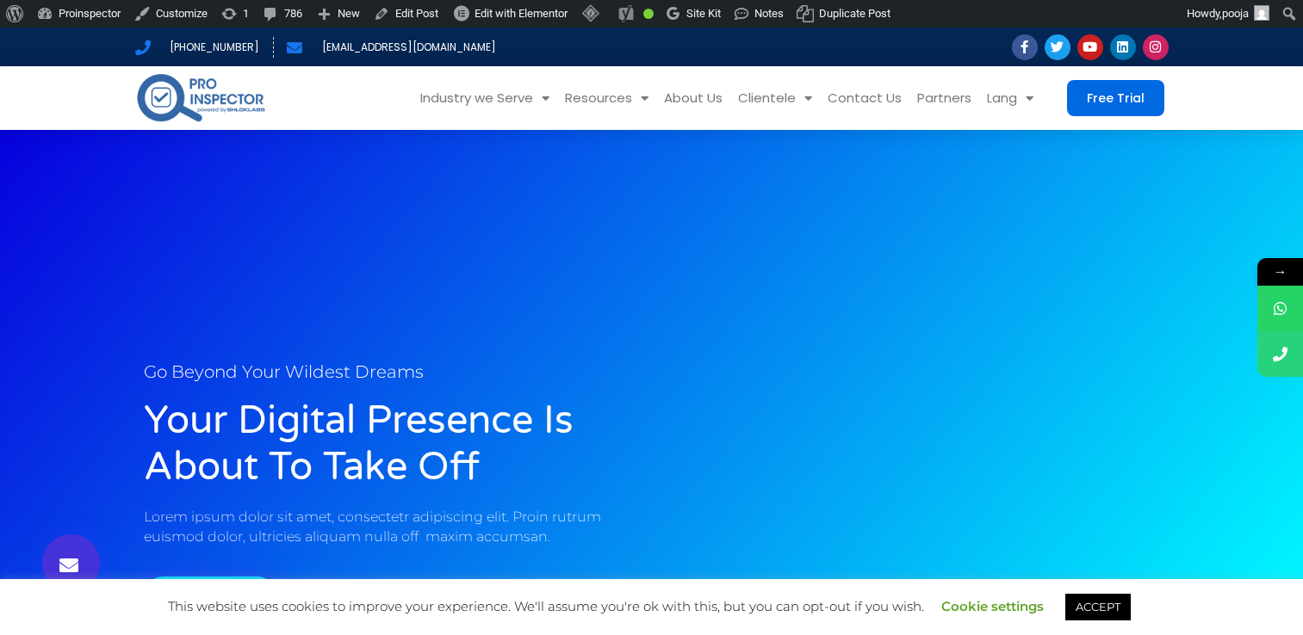  I want to click on span: Free Trial, so click(1115, 98).